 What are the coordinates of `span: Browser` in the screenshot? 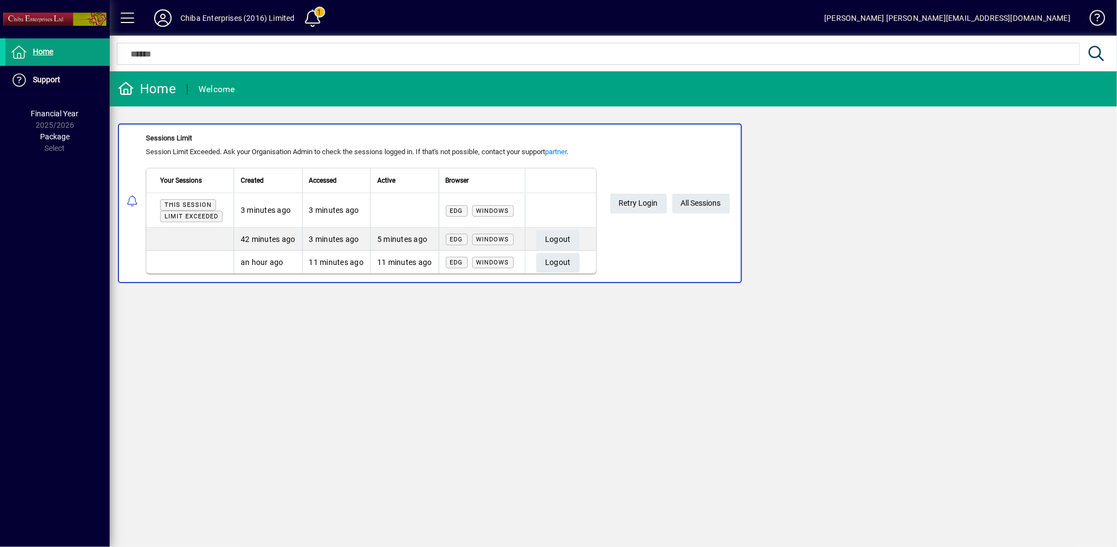 It's located at (457, 180).